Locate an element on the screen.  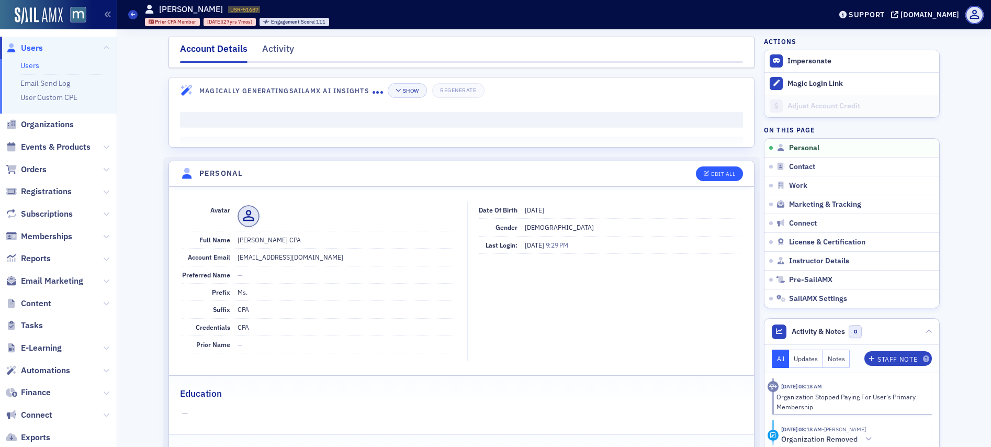
dd: CPA is located at coordinates (347, 327).